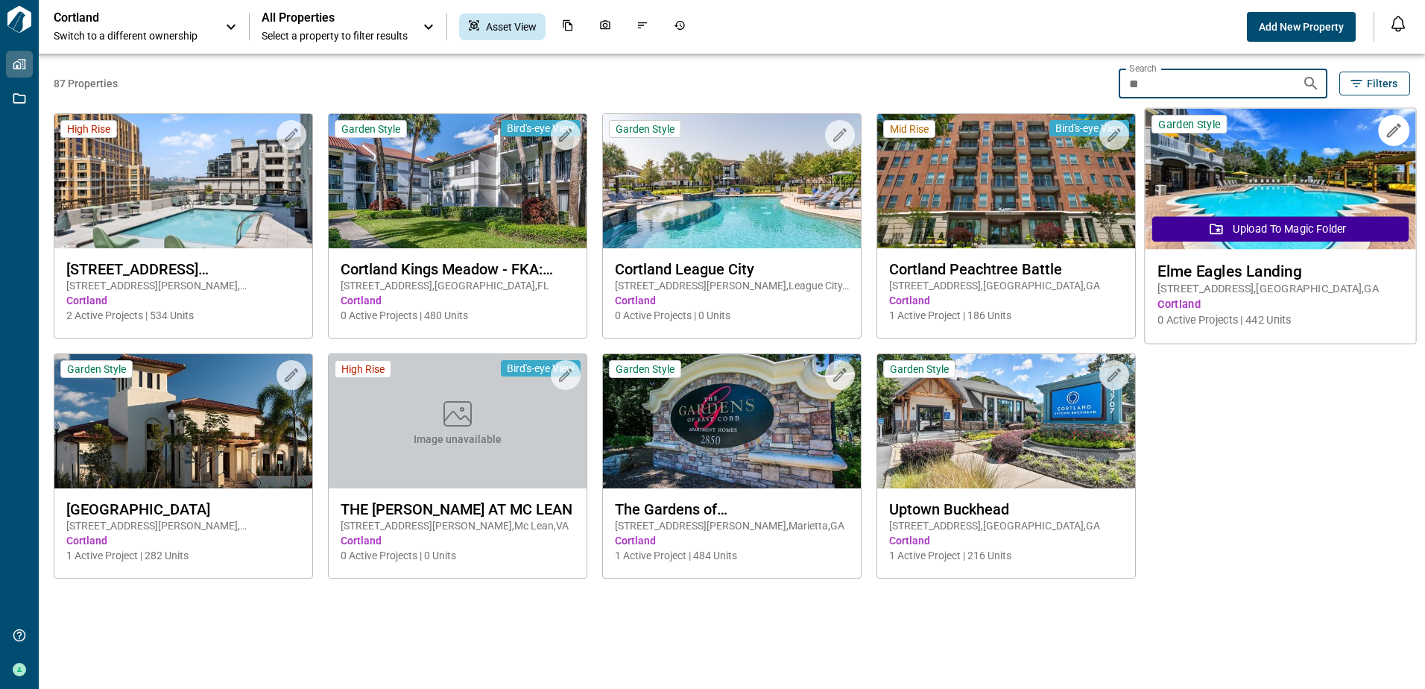 The height and width of the screenshot is (689, 1425). Describe the element at coordinates (183, 315) in the screenshot. I see `span: 2 Active Projects | 534 Units` at that location.